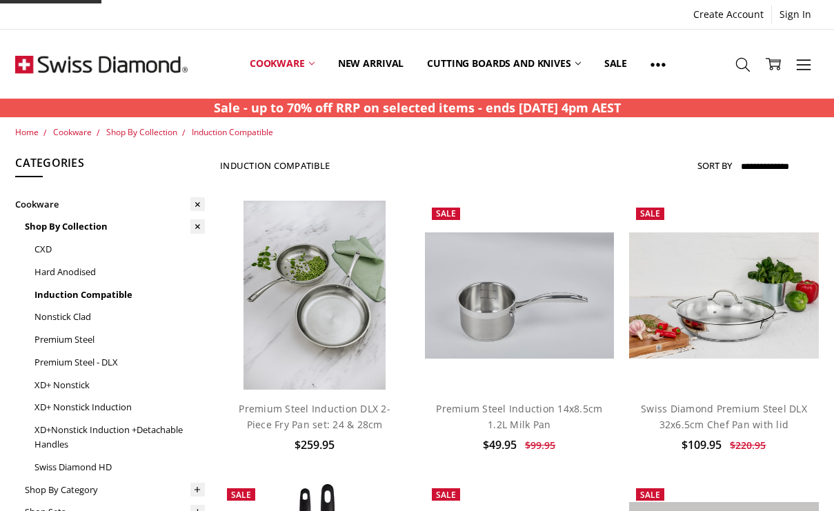  Describe the element at coordinates (500, 445) in the screenshot. I see `span: $49.95` at that location.